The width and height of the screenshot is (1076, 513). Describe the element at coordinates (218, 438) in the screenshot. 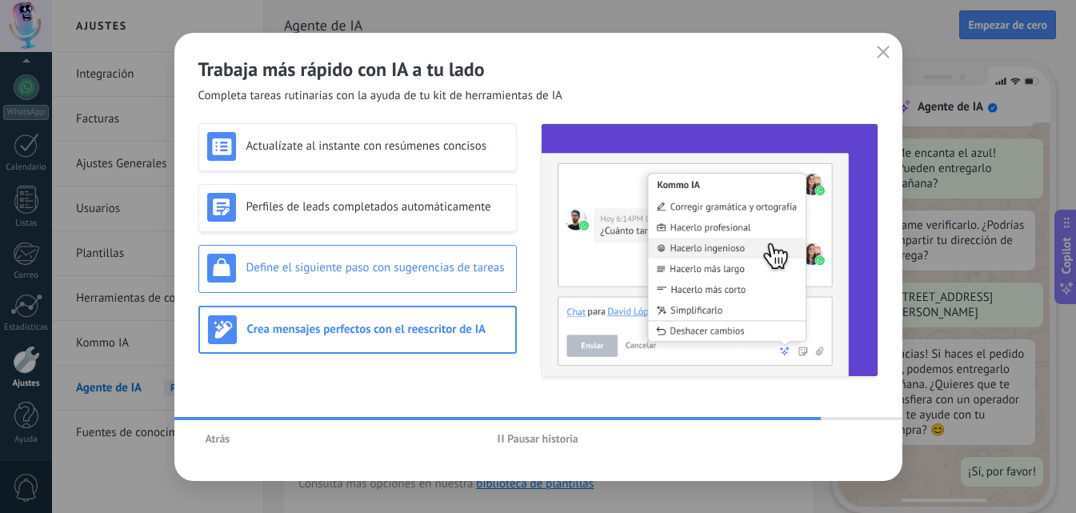

I see `button: Atrás` at that location.